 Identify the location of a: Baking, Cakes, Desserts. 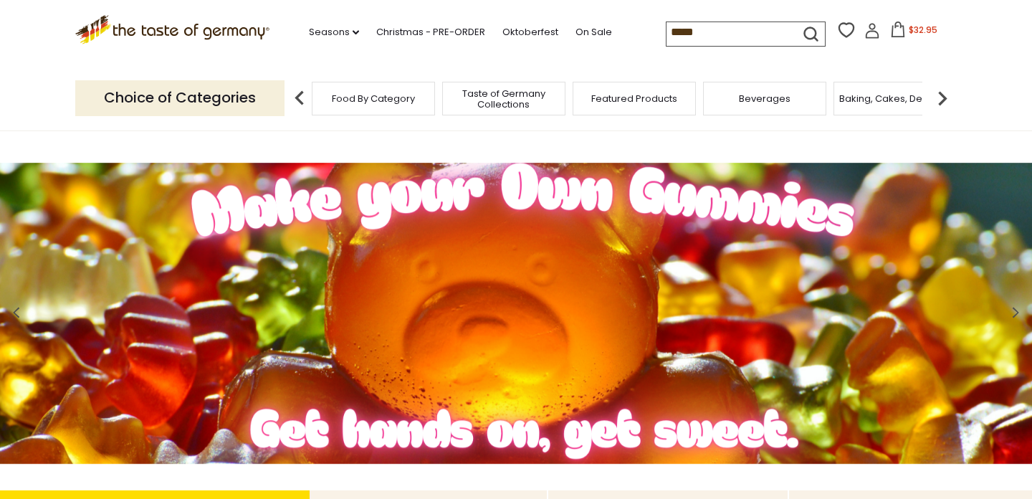
(895, 98).